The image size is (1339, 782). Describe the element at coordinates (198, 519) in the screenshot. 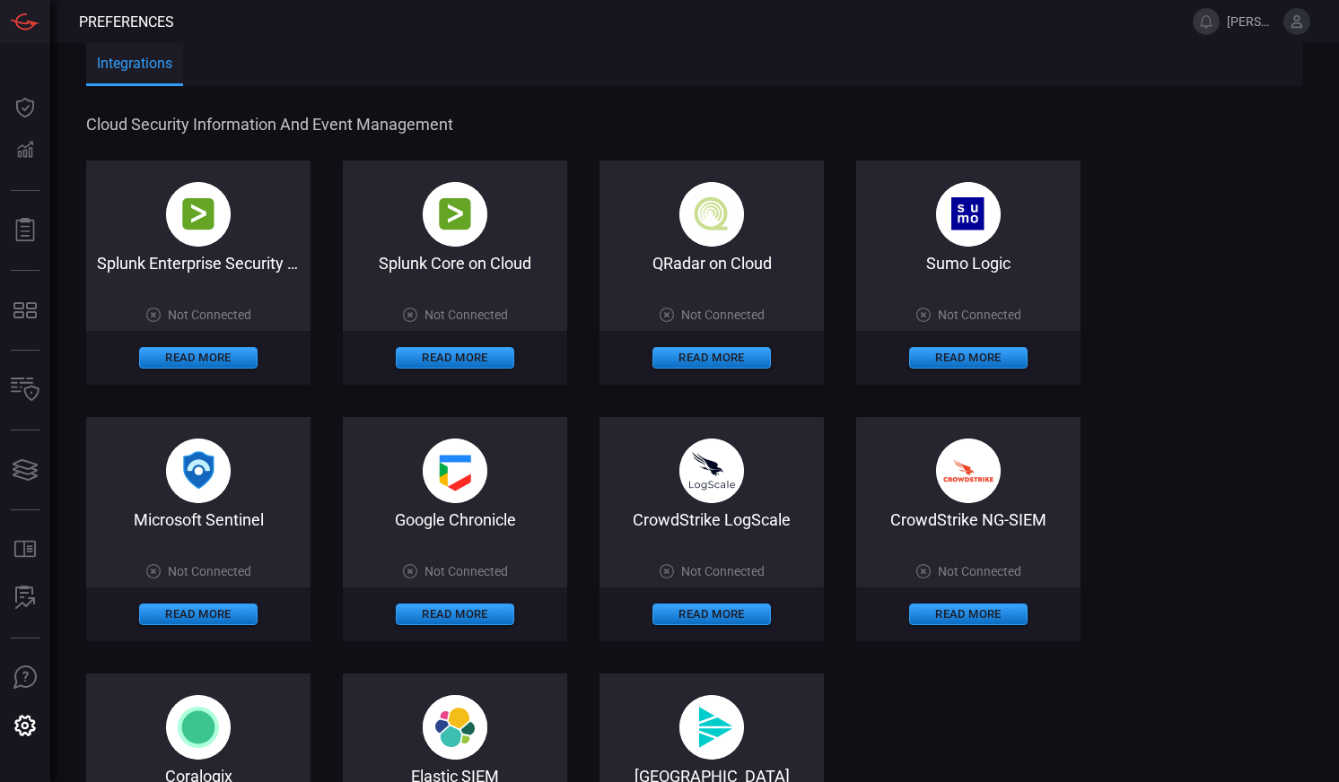

I see `div: Microsoft Sentinel` at that location.